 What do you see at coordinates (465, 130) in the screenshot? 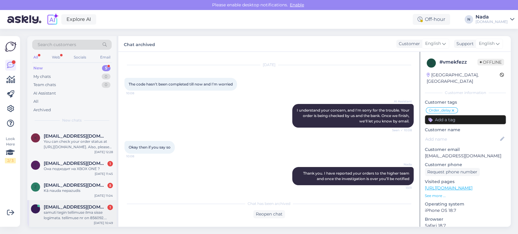
I see `p: Customer name` at bounding box center [465, 130].